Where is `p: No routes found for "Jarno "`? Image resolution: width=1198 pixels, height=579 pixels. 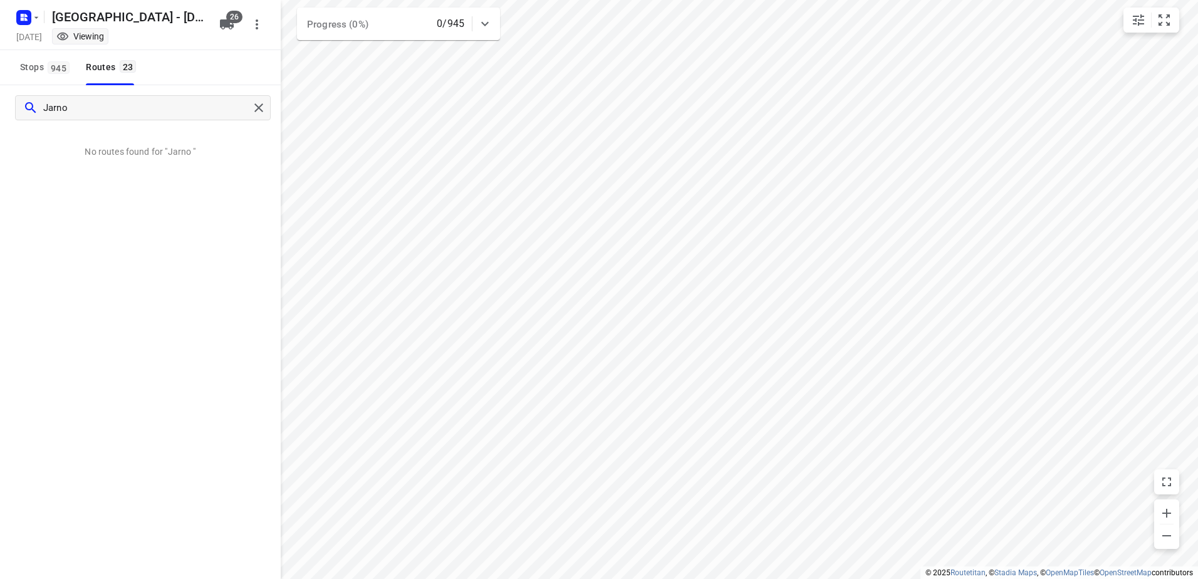 p: No routes found for "Jarno " is located at coordinates (140, 152).